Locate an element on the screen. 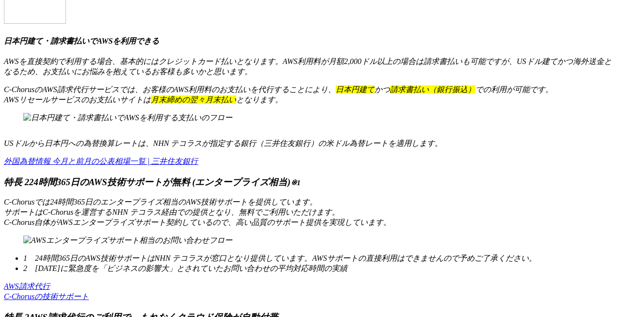  span: AWS請求代行 C-Chorusの技術サポート is located at coordinates (46, 292).